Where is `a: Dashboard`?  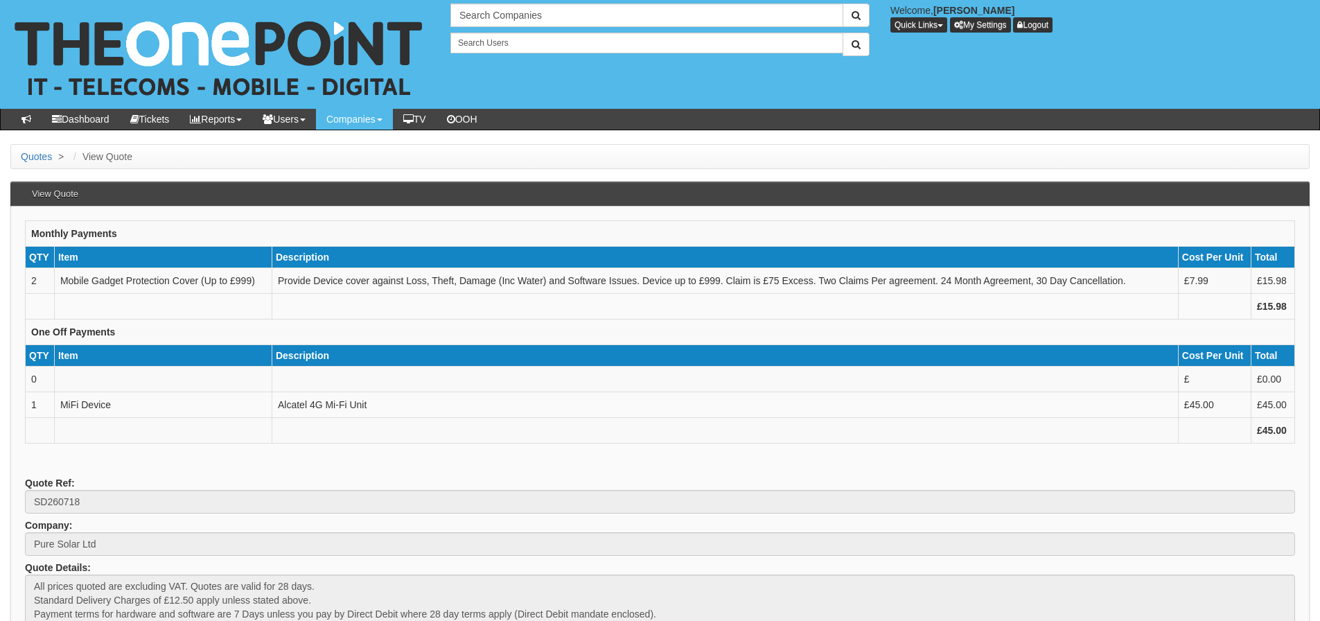 a: Dashboard is located at coordinates (80, 119).